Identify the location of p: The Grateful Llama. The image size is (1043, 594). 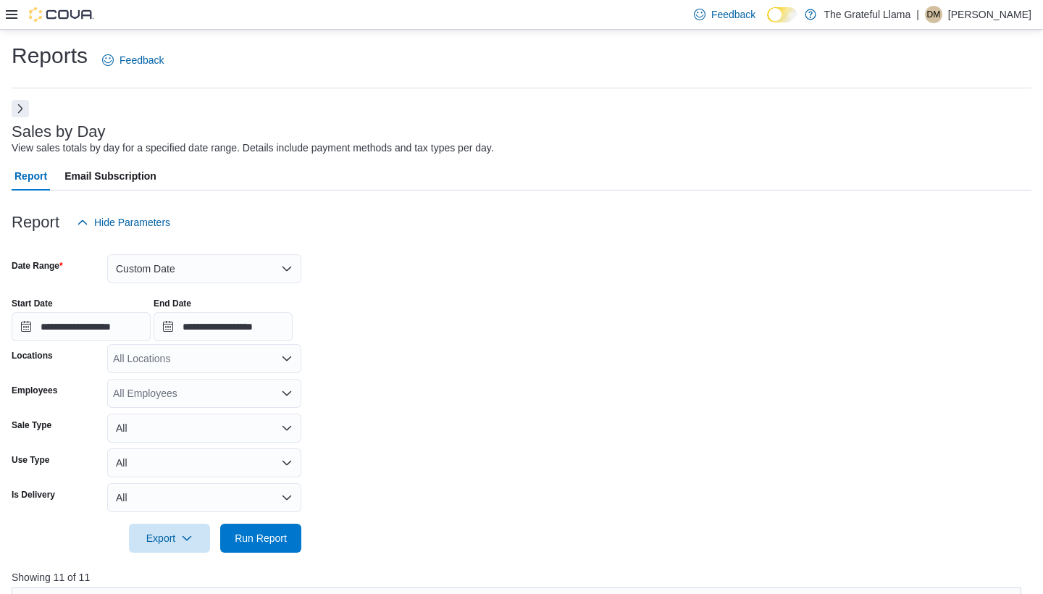
(867, 14).